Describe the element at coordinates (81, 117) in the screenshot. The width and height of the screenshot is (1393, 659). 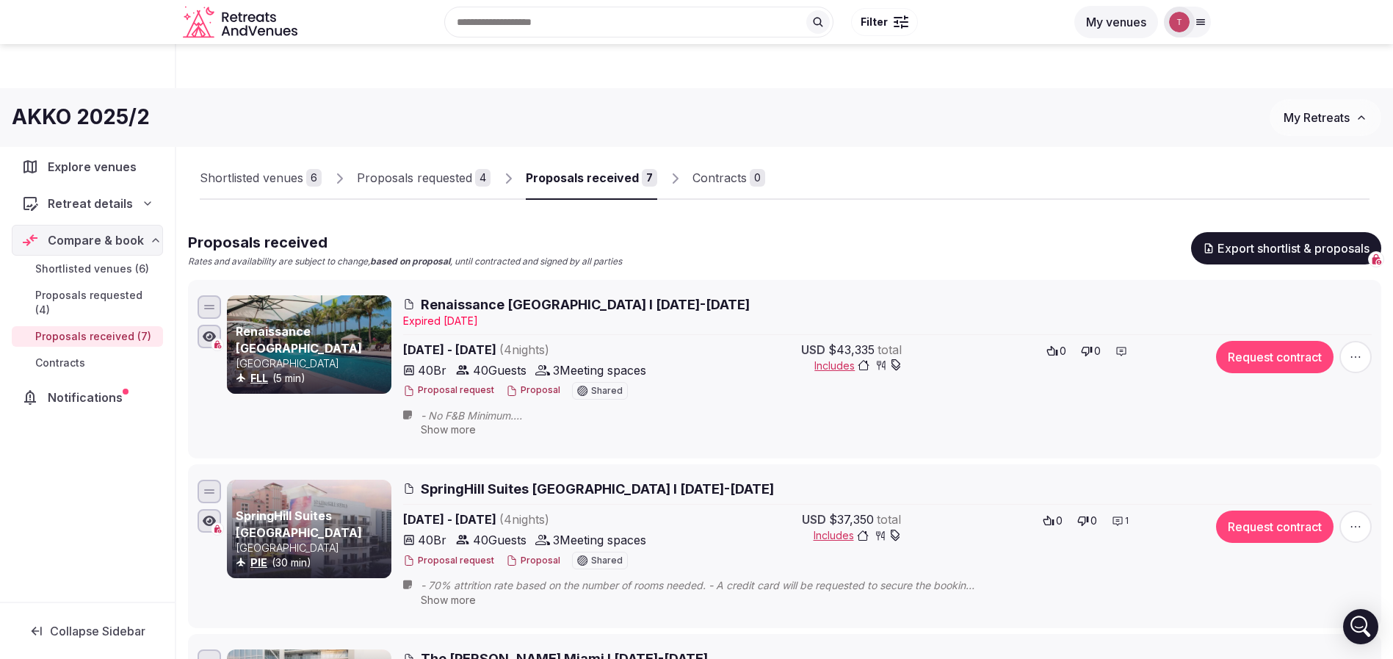
I see `h1: AKKO 2025/2` at that location.